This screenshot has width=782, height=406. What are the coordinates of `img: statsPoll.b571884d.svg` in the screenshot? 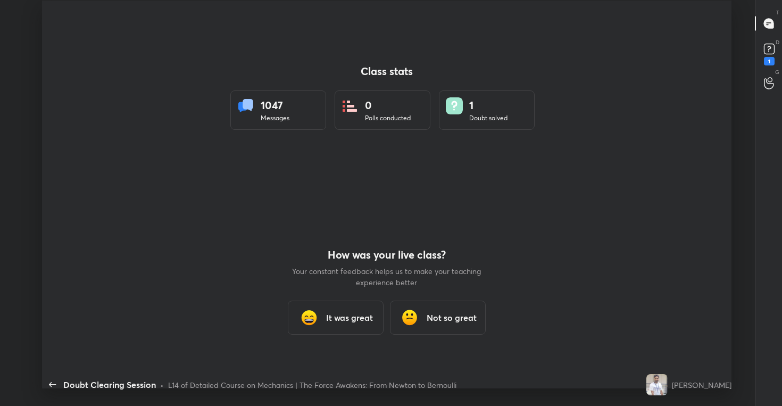 It's located at (350, 106).